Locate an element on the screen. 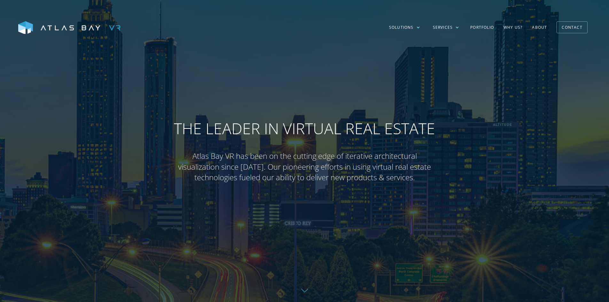  a: Portfolio is located at coordinates (482, 27).